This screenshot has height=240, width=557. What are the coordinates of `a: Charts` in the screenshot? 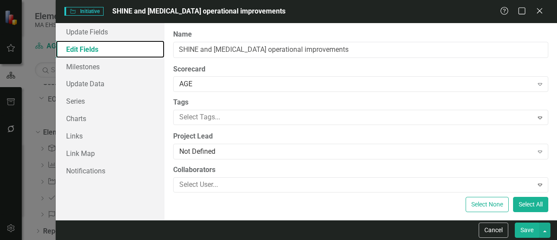 It's located at (110, 118).